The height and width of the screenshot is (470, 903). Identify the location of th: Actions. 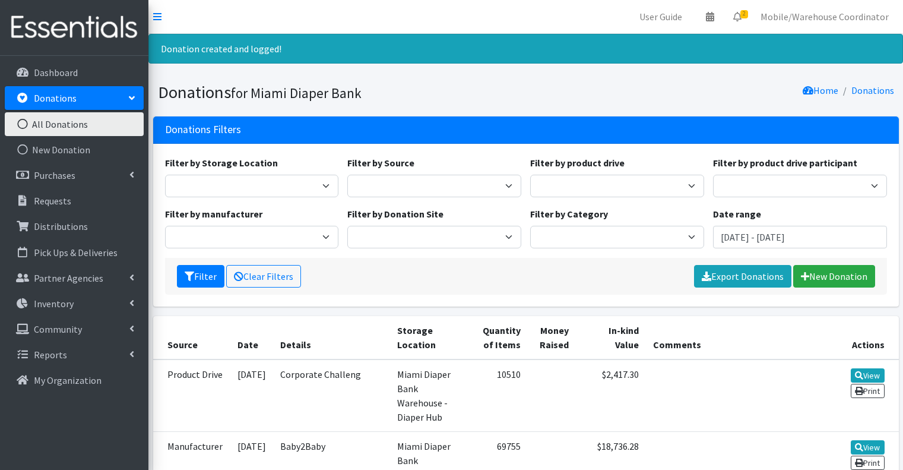
(869, 337).